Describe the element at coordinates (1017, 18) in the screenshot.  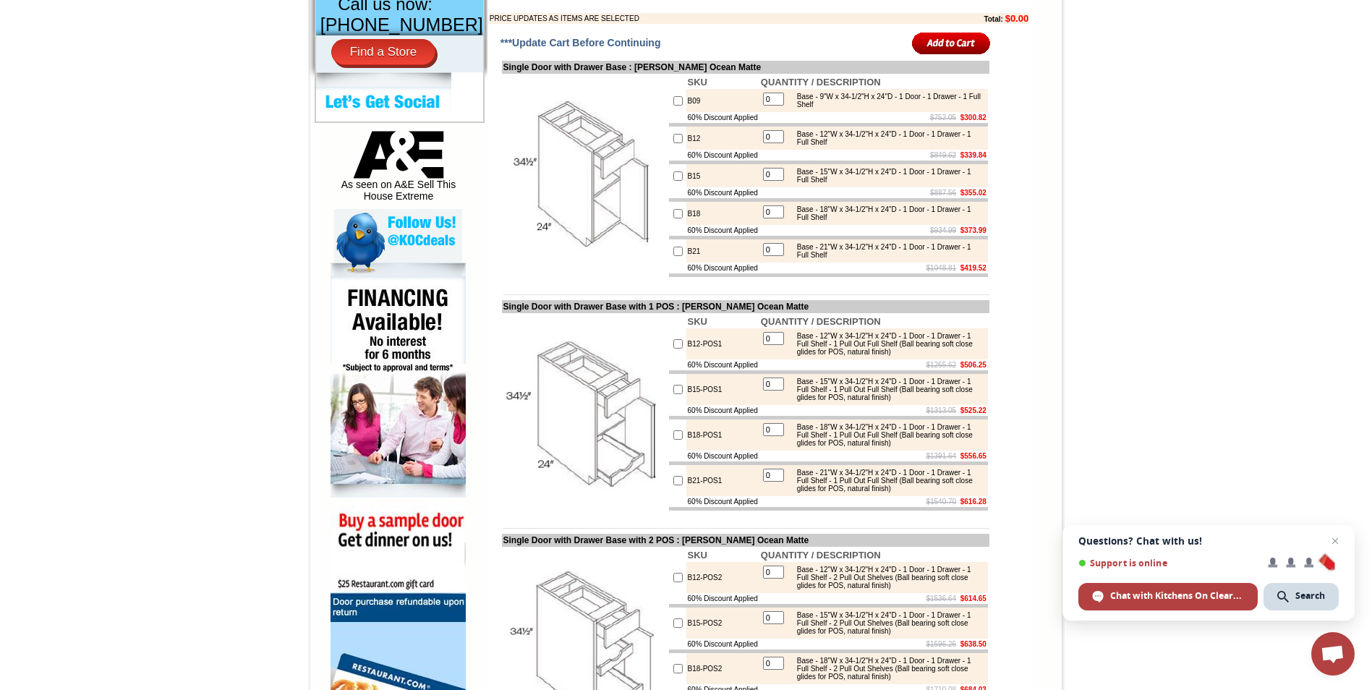
I see `b: $0.00` at that location.